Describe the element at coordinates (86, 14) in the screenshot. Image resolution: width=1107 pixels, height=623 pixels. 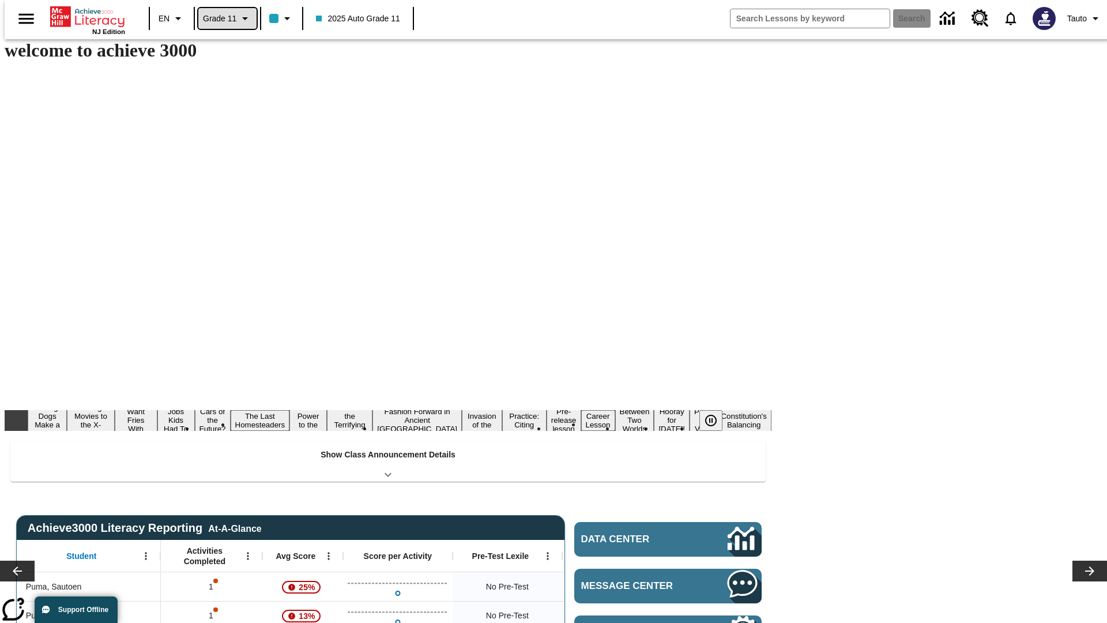
I see `body: Maximum 600 characters Press Escape to exit toolbar Press Alt + F10 to reach toolbar` at that location.